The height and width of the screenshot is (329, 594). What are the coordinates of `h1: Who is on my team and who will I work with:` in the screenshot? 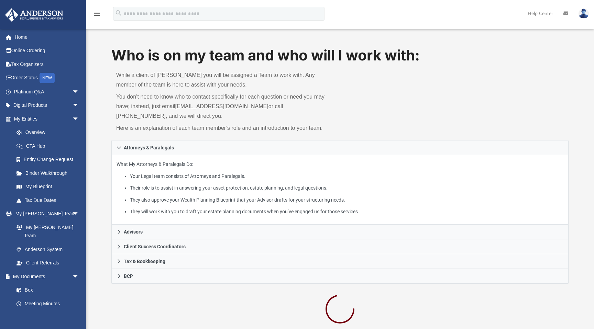 It's located at (340, 55).